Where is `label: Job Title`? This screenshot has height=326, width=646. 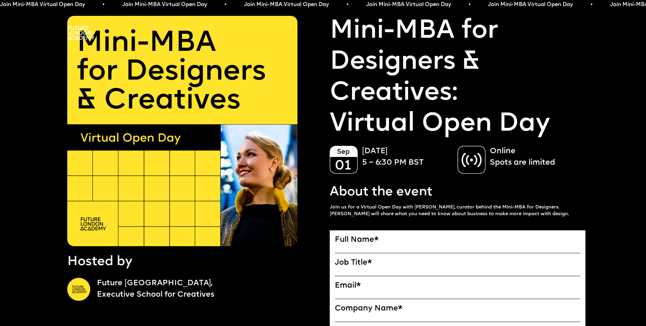 label: Job Title is located at coordinates (458, 263).